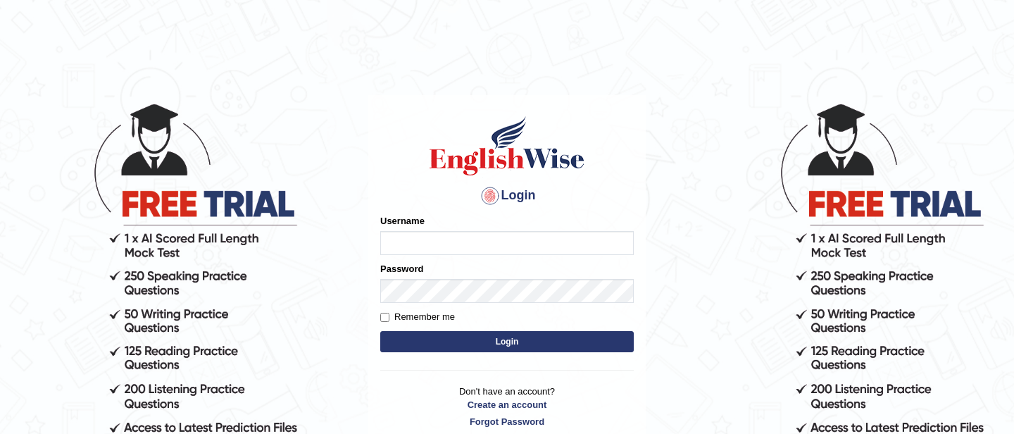  Describe the element at coordinates (507, 146) in the screenshot. I see `img: Logo of English Wise sign in for intelligent practice with AI` at that location.